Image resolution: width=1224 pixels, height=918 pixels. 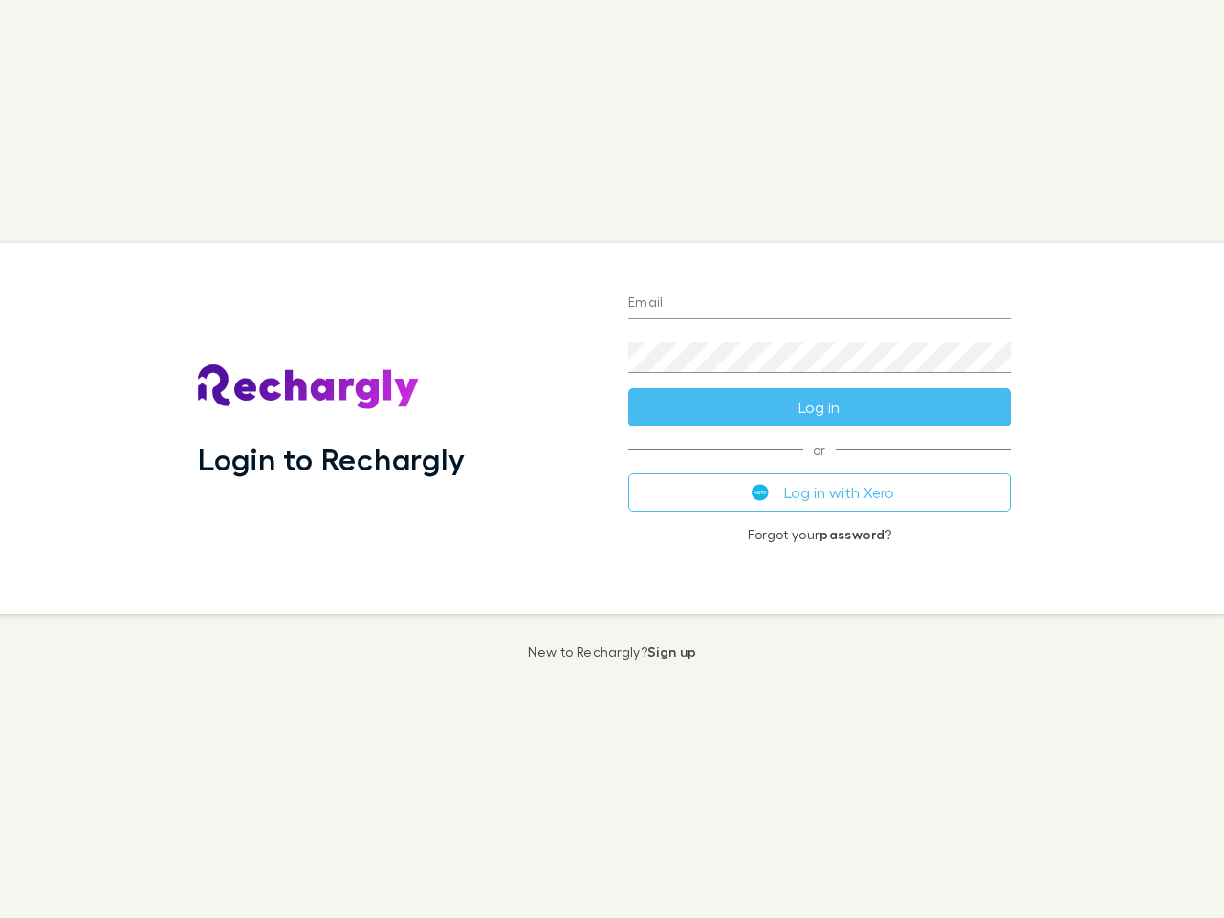 I want to click on p: New to Rechargly?, so click(x=612, y=652).